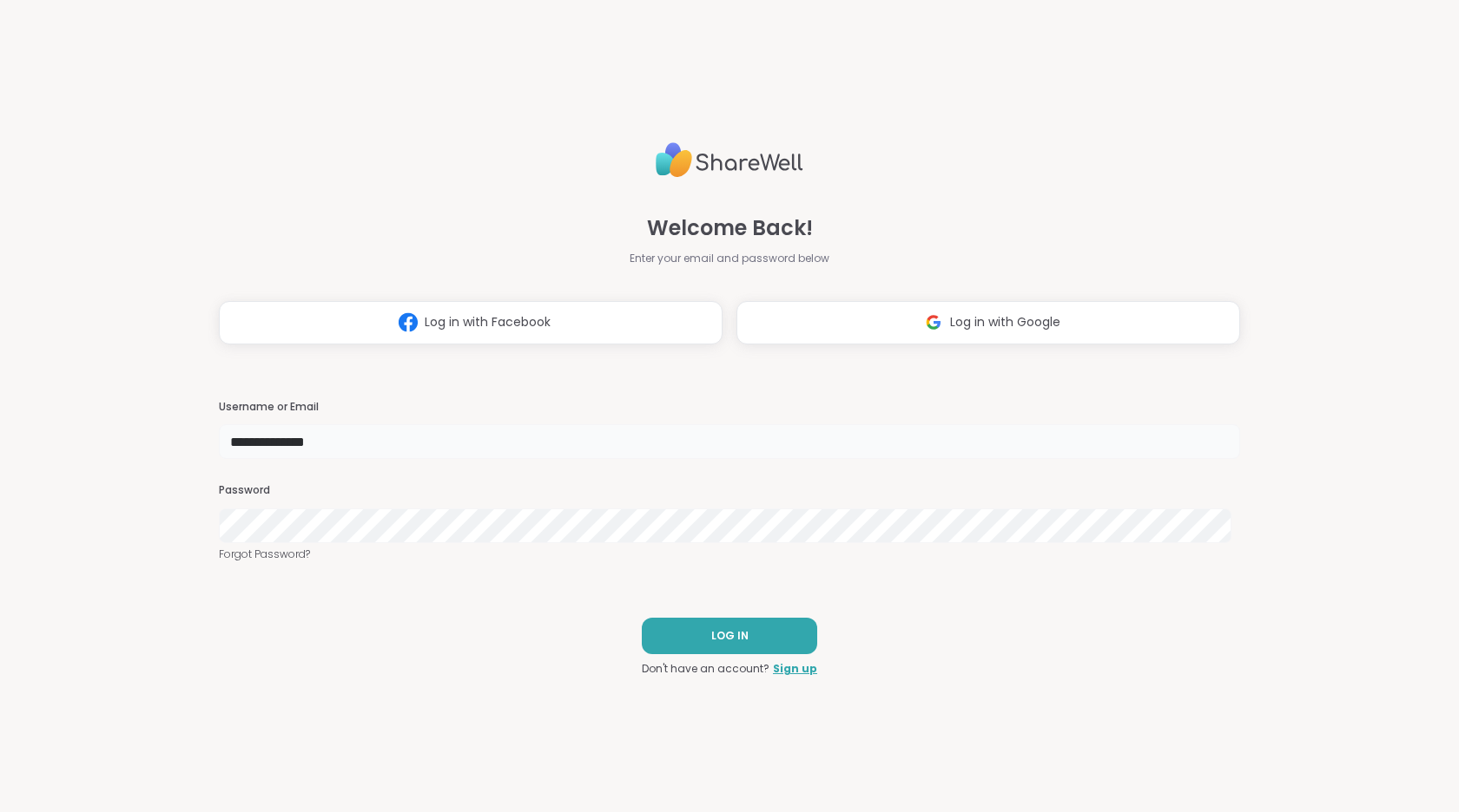  What do you see at coordinates (988, 323) in the screenshot?
I see `button: Log in with Google` at bounding box center [988, 323].